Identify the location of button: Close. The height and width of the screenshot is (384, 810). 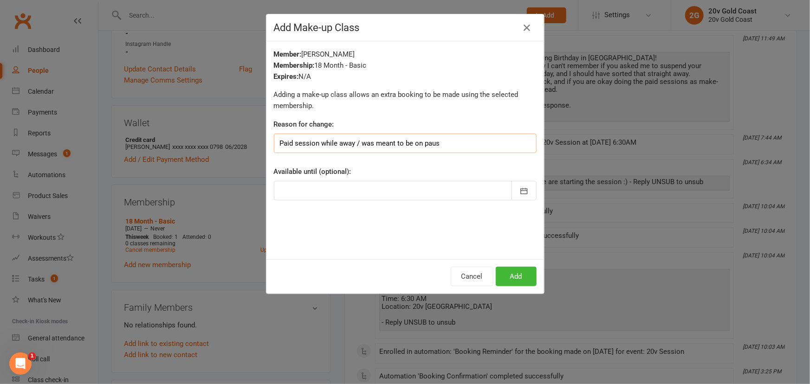
(527, 28).